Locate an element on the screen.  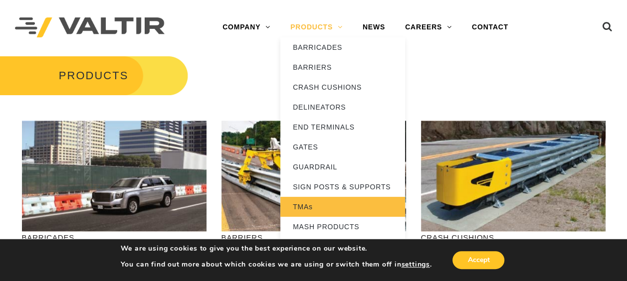
a: BARRIERS is located at coordinates (343, 67).